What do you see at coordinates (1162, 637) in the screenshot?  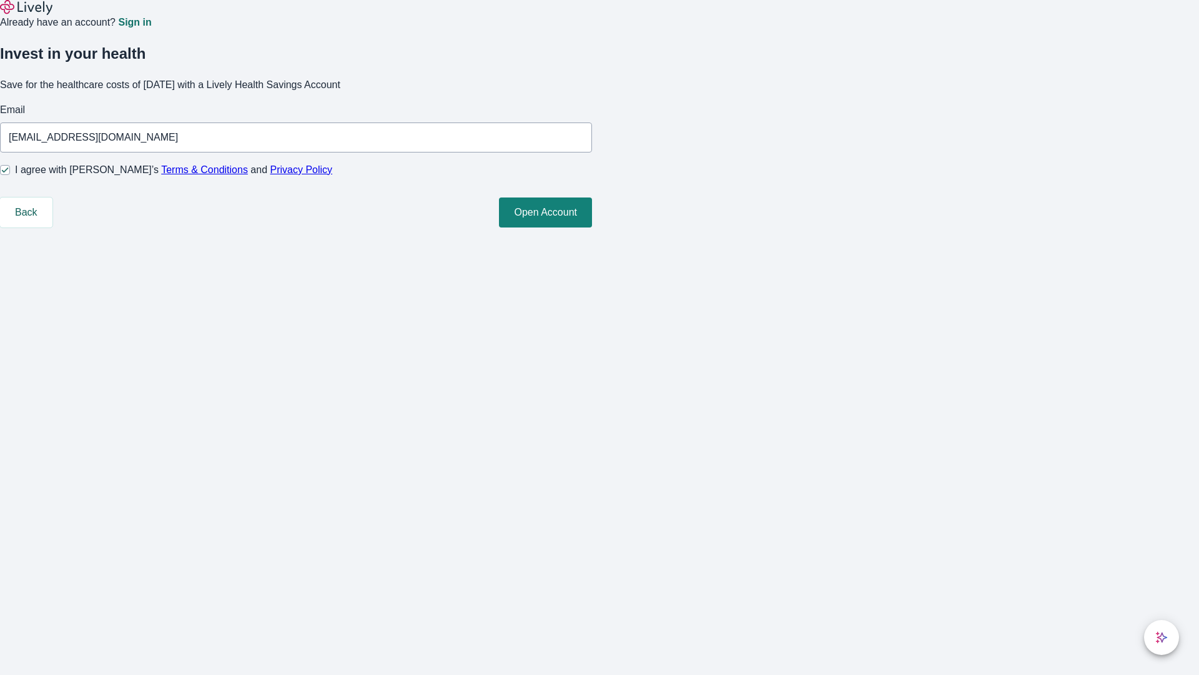 I see `svg: Lively AI Assistant` at bounding box center [1162, 637].